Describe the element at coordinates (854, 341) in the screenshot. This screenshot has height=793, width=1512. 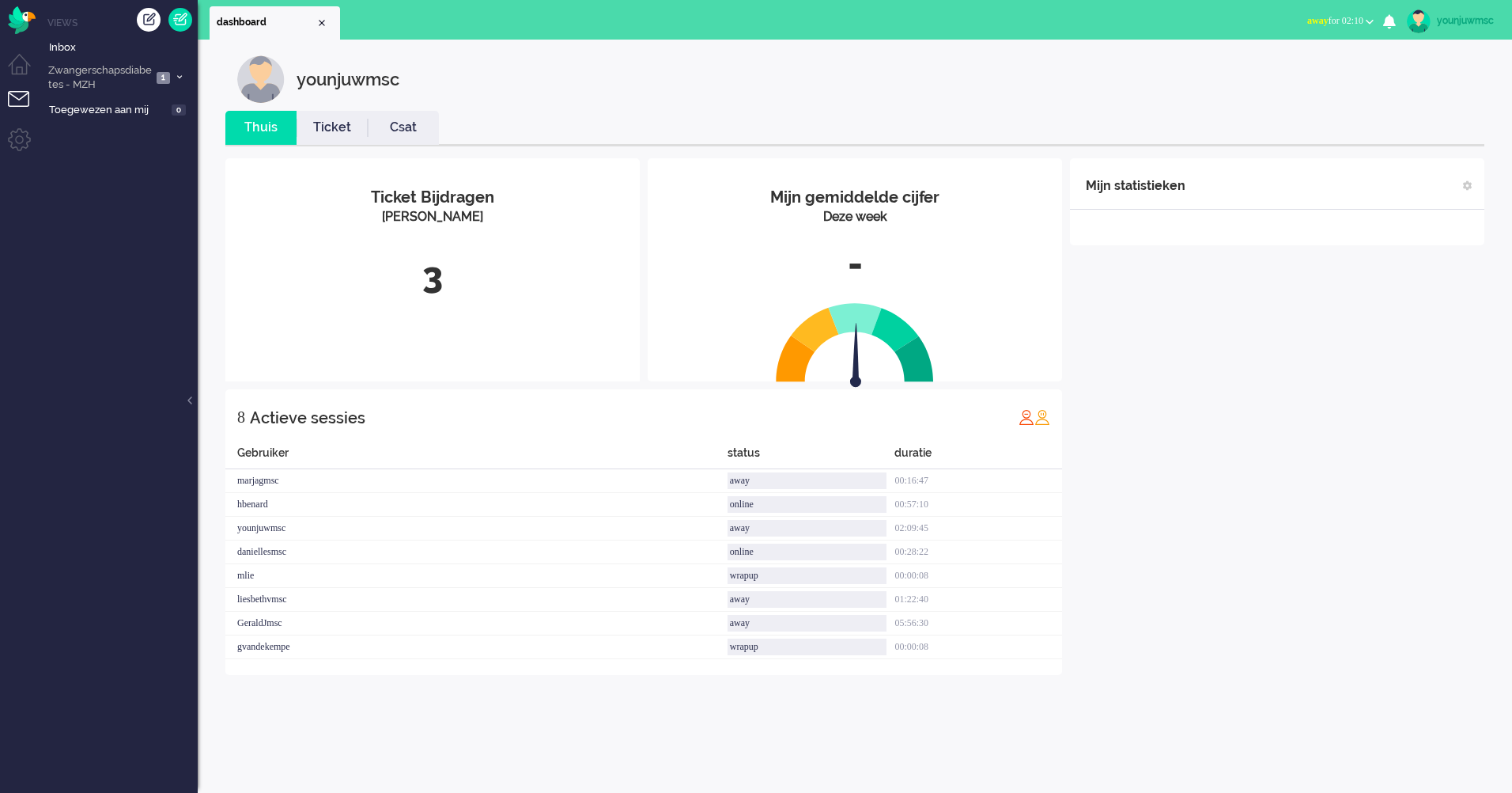
I see `img: semi_circle.svg` at that location.